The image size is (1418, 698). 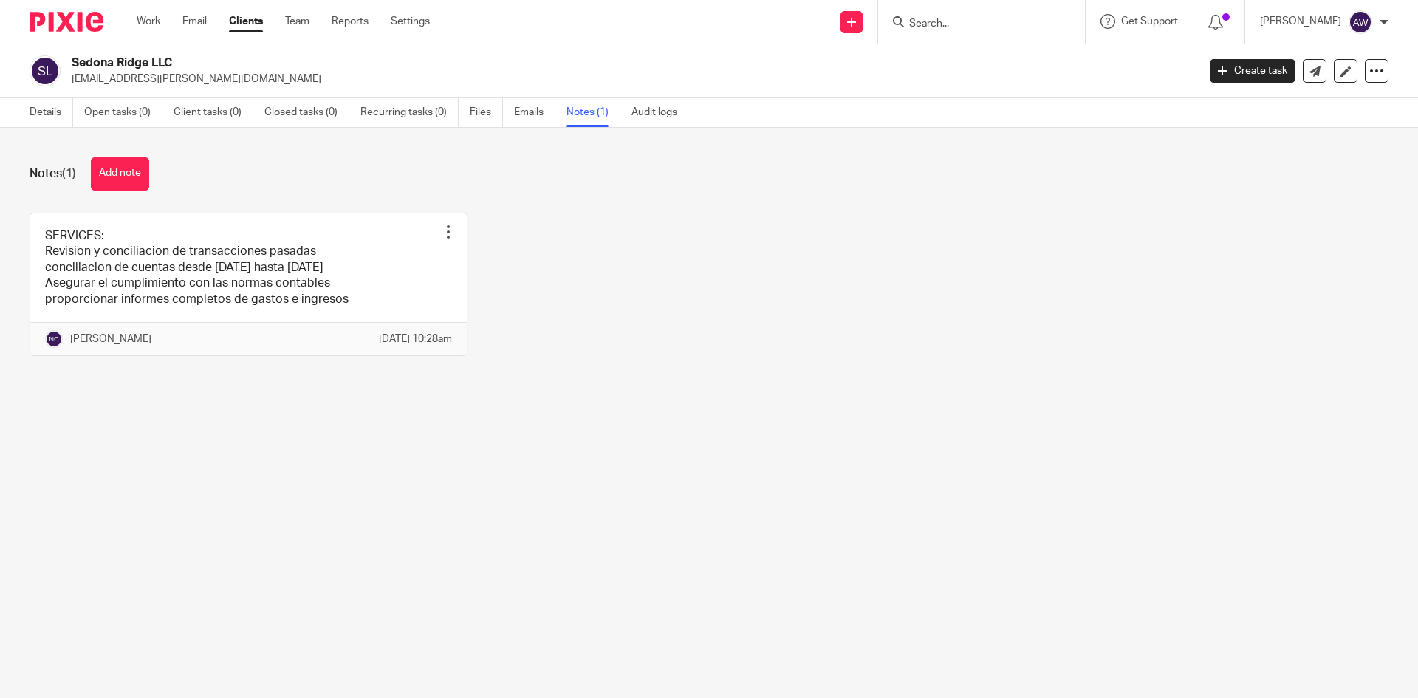 I want to click on a: Notes (1), so click(x=593, y=112).